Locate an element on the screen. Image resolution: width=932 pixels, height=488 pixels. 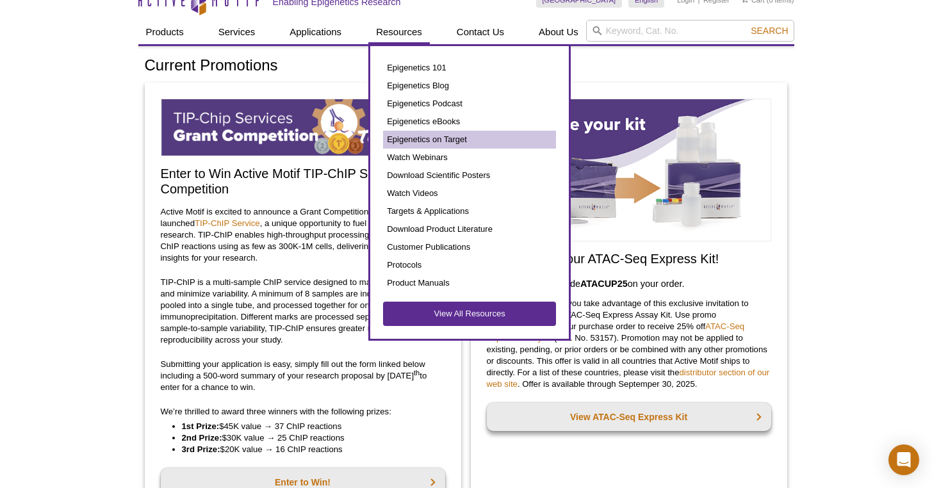
a: About Us is located at coordinates (558, 32).